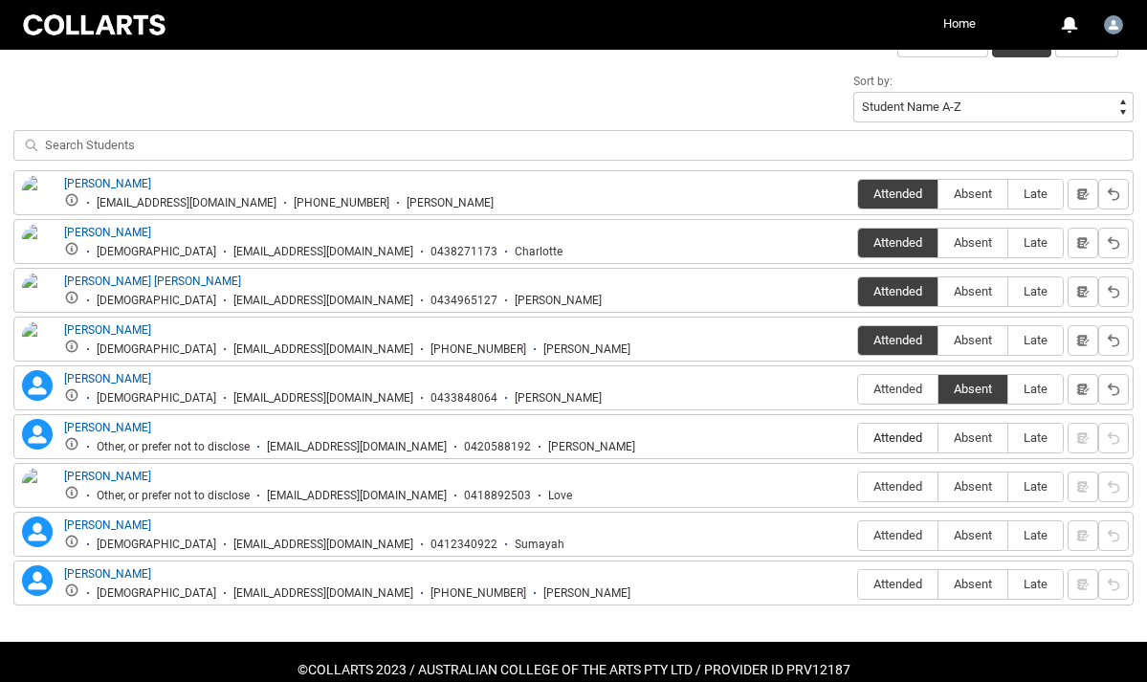 The width and height of the screenshot is (1147, 682). I want to click on div: 0420588192, so click(498, 447).